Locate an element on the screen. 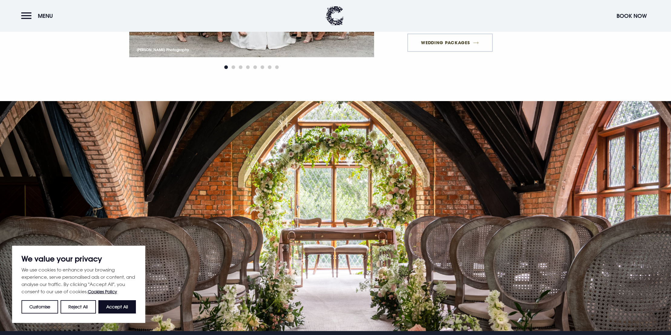 This screenshot has height=335, width=671. button: Accept All is located at coordinates (117, 307).